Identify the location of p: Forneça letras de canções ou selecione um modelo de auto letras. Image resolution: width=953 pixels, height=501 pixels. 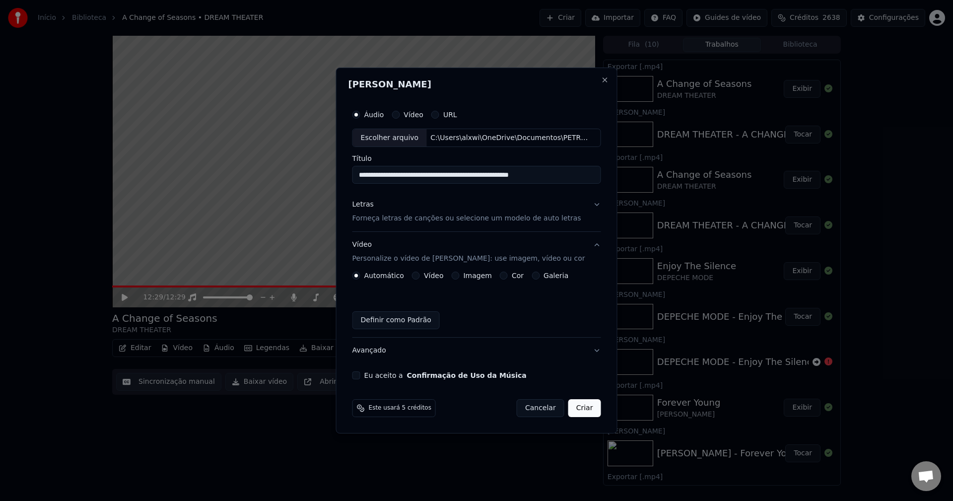
(467, 219).